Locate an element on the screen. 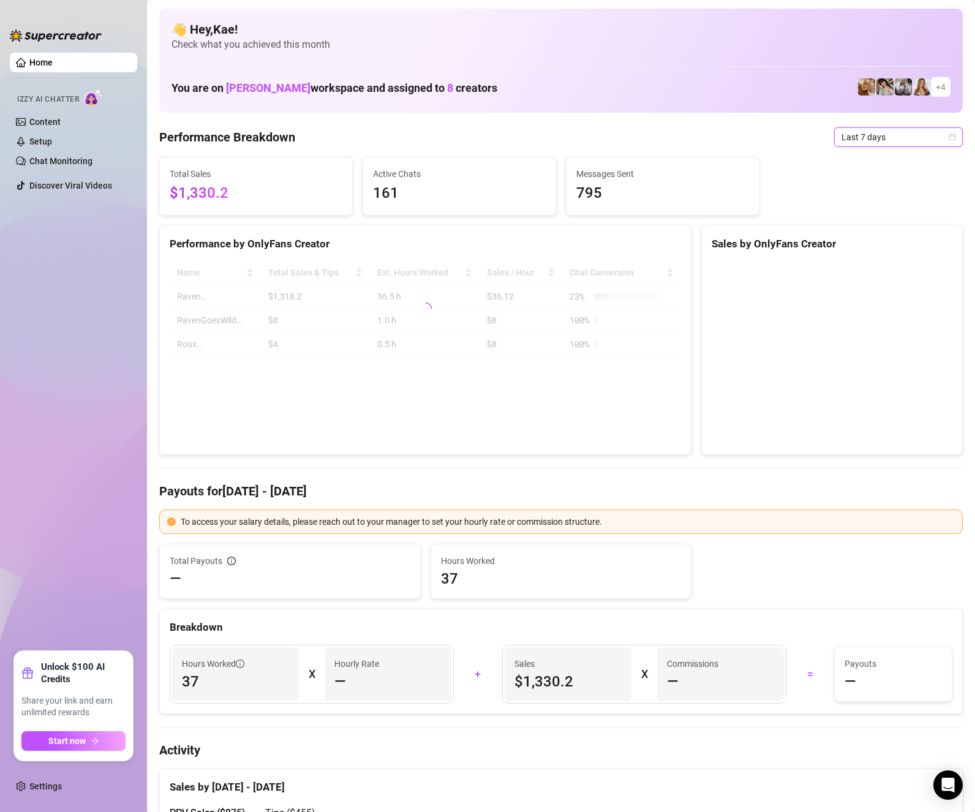 The height and width of the screenshot is (812, 975). h1: You are on workspace and assigned to creators is located at coordinates (334, 88).